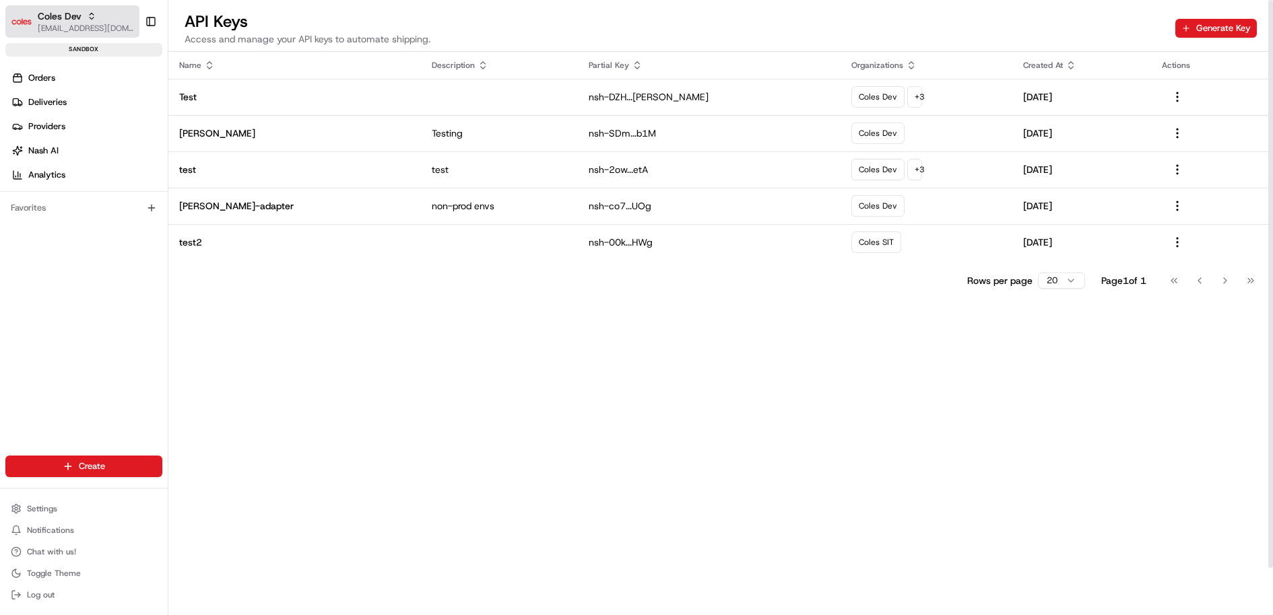 The image size is (1273, 615). I want to click on div: Organizations, so click(926, 65).